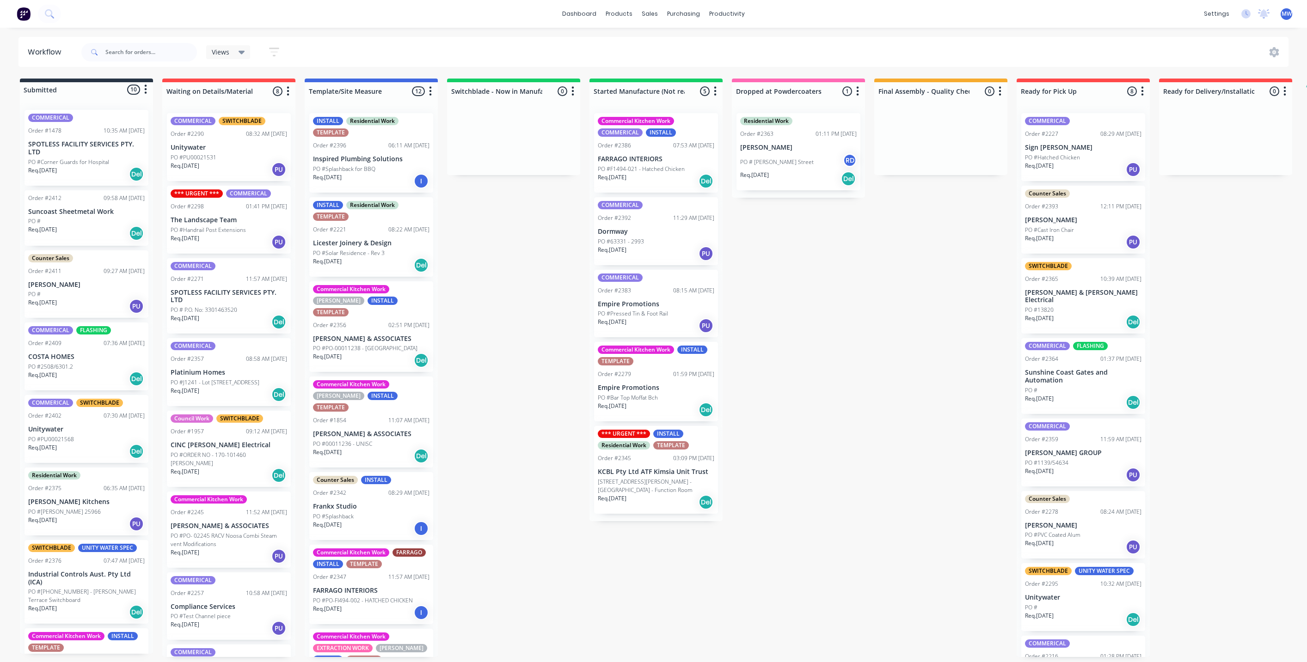  What do you see at coordinates (229, 607) in the screenshot?
I see `p: Compliance Services` at bounding box center [229, 607].